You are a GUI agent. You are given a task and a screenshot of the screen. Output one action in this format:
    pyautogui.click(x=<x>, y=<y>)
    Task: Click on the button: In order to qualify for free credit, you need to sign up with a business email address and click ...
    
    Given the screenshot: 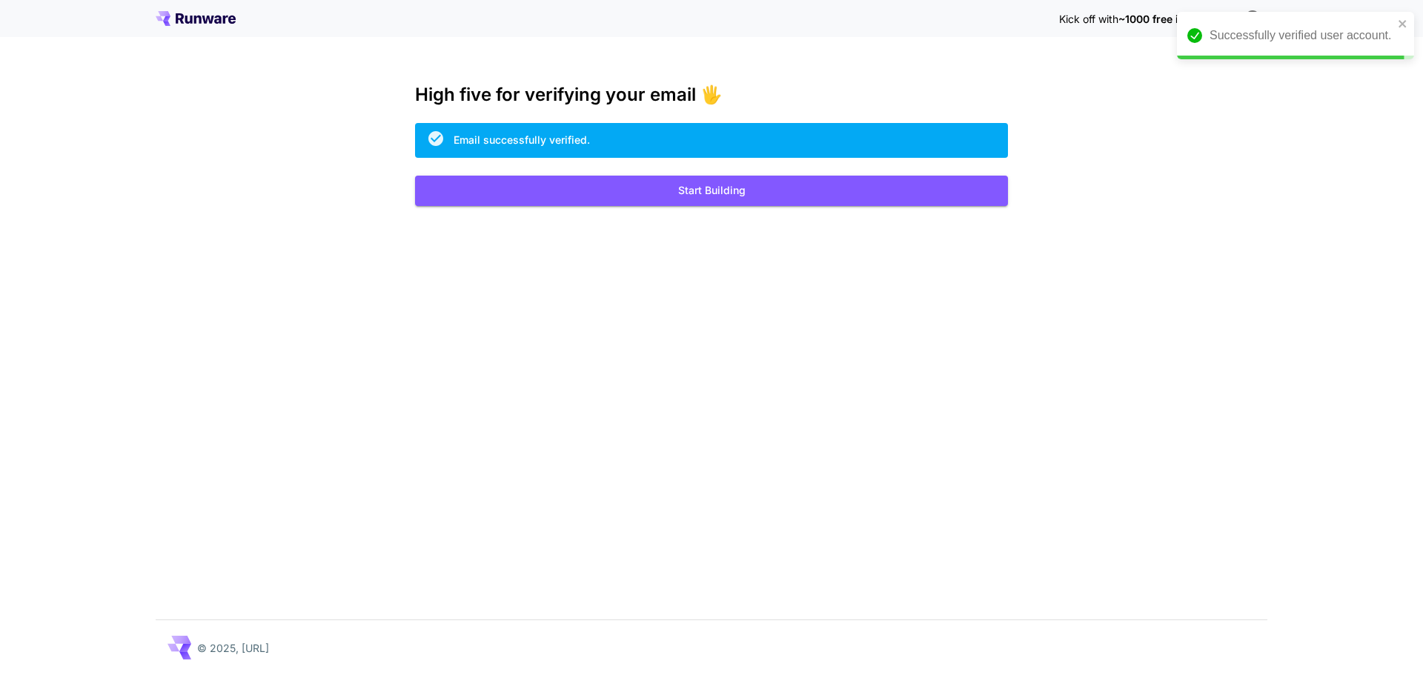 What is the action you would take?
    pyautogui.click(x=1253, y=18)
    